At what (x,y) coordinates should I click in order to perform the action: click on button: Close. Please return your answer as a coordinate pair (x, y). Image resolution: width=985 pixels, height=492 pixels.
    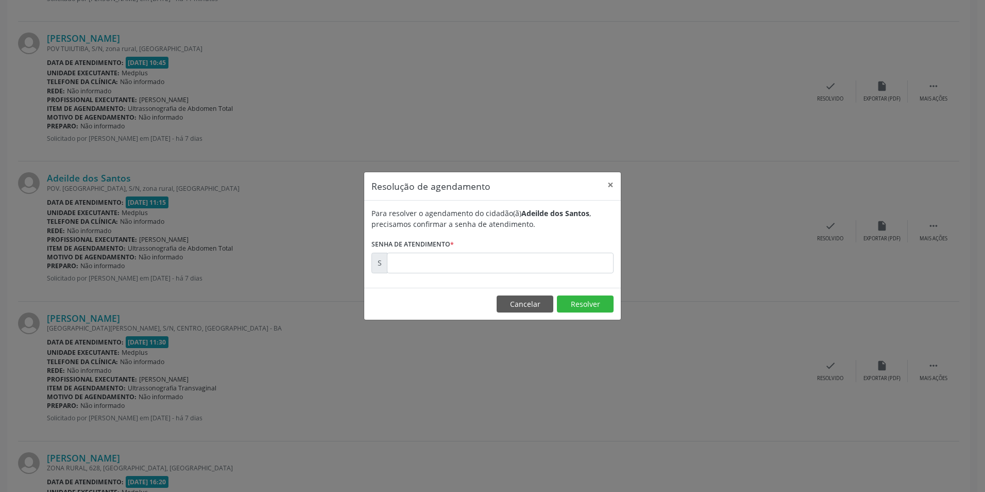
    Looking at the image, I should click on (611, 184).